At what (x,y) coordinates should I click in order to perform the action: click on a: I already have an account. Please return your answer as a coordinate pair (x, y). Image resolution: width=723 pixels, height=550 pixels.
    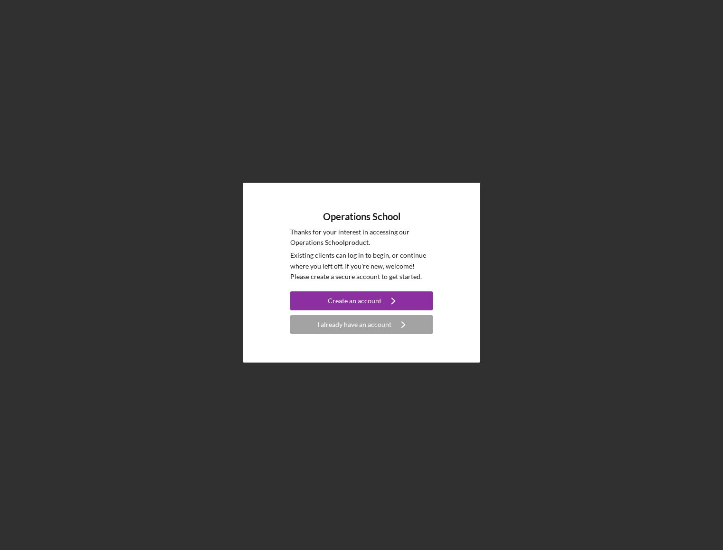
    Looking at the image, I should click on (361, 325).